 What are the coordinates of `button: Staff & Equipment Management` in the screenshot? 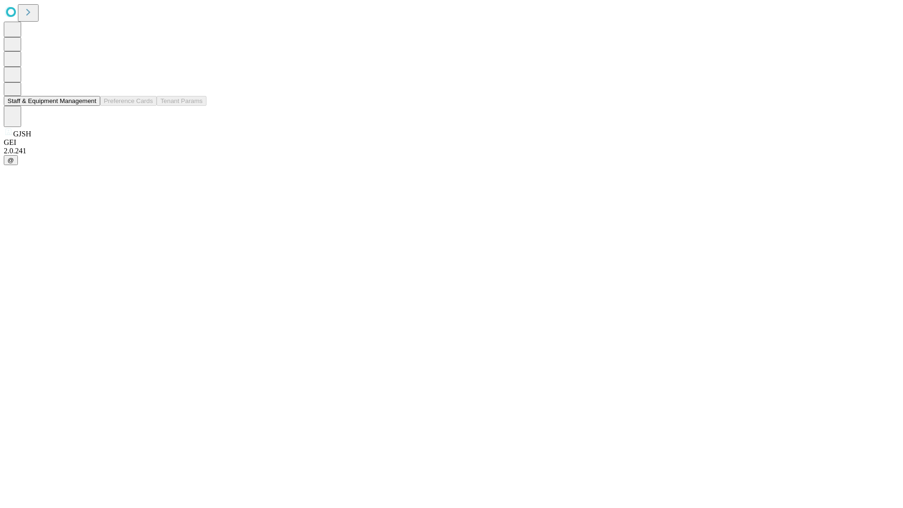 It's located at (52, 101).